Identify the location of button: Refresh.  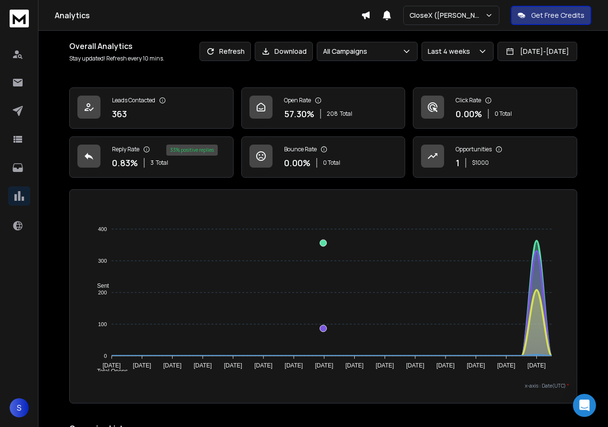
(225, 51).